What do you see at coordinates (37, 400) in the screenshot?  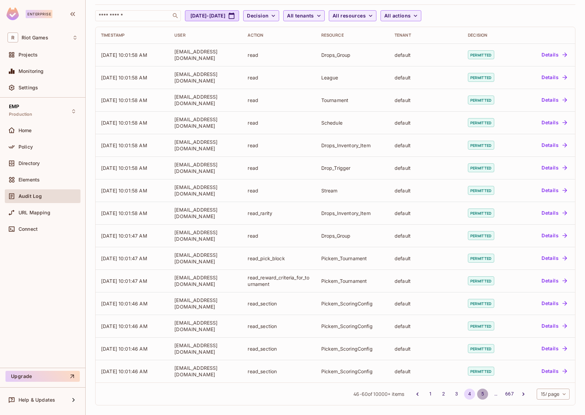 I see `span: Help & Updates` at bounding box center [37, 400].